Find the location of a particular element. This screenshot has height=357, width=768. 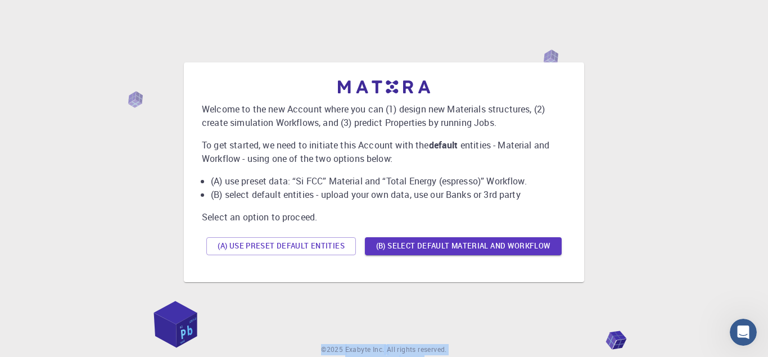

img: logo is located at coordinates (384, 87).